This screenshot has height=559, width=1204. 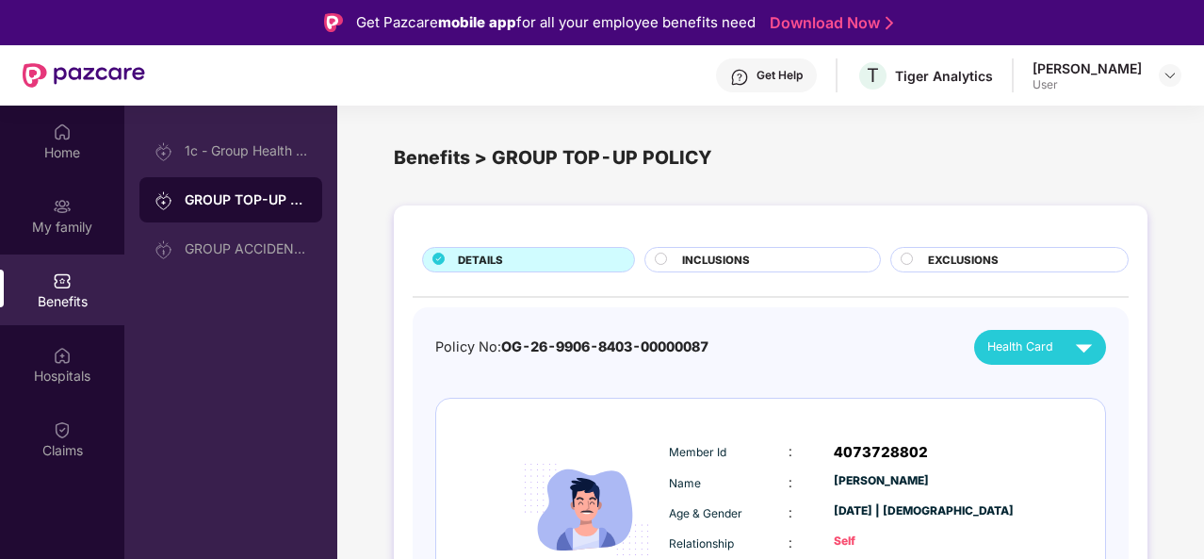 I want to click on img: svg+xml;base64,PHN2ZyBpZD0iRHJvcGRvd24tMzJ4MzIiIHhtbG5zPSJodHRwOi8vd3d3LnczLm9yZy8yMDAwL3N2ZyIgd2..., so click(x=1170, y=75).